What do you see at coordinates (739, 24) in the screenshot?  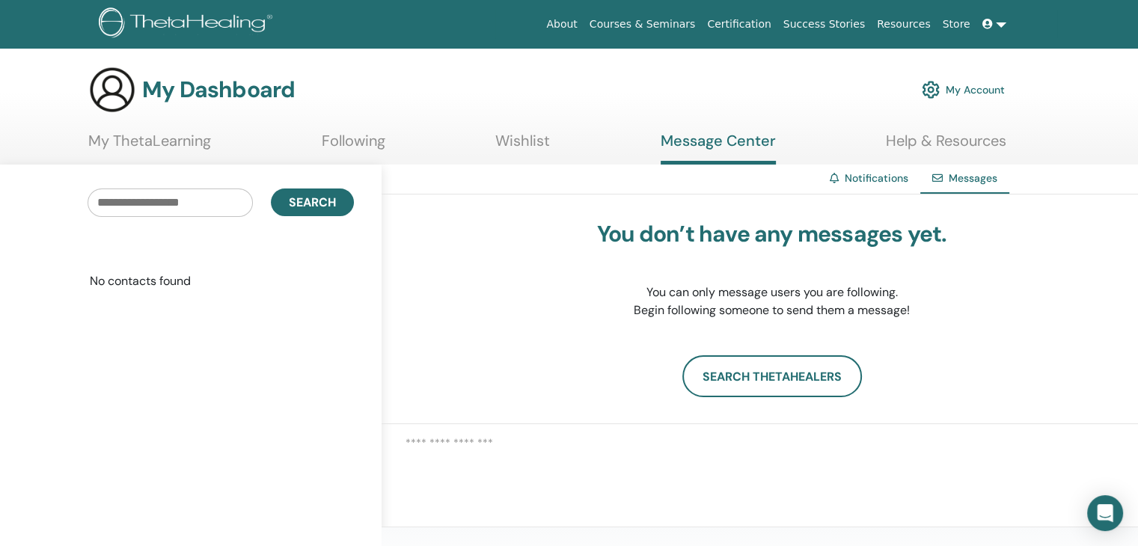 I see `a: Certification` at bounding box center [739, 24].